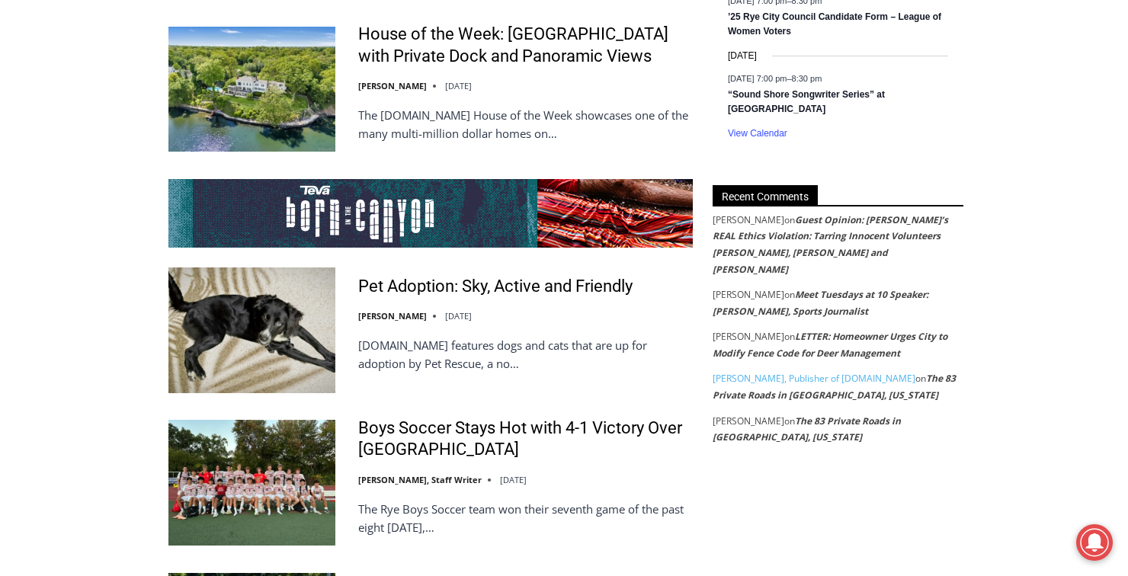  Describe the element at coordinates (830, 344) in the screenshot. I see `a: LETTER: Homeowner Urges City to Modify Fence Code for Deer Management` at that location.